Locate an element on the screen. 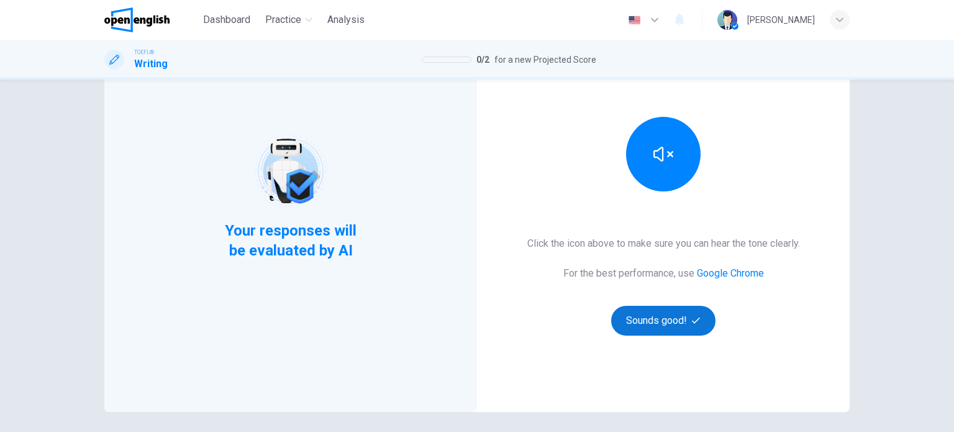  span: Your responses will be evaluated by AI is located at coordinates (291, 240).